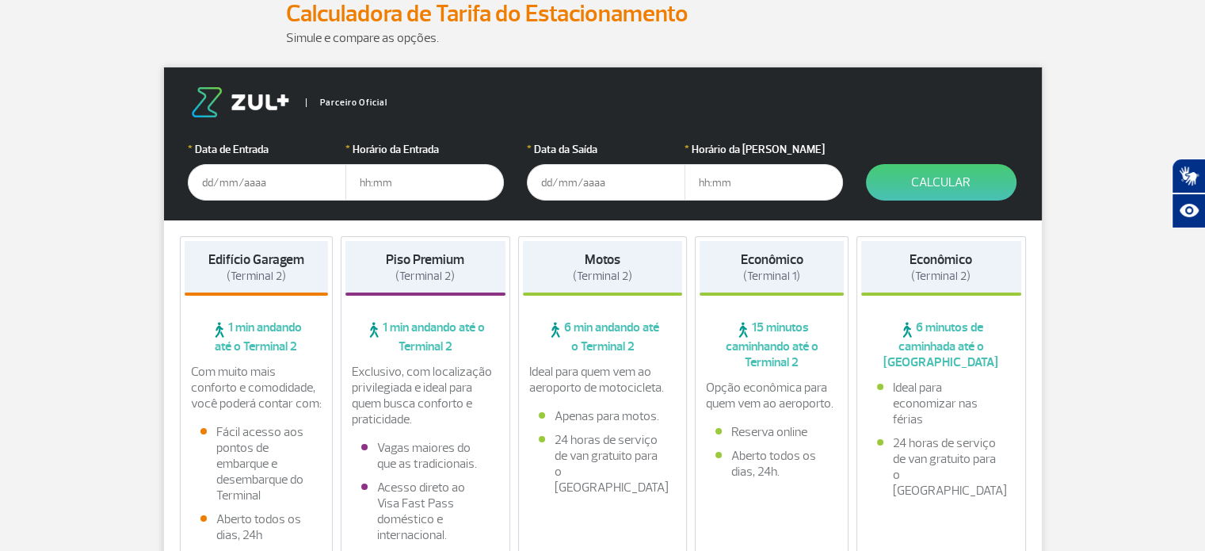 The width and height of the screenshot is (1205, 551). What do you see at coordinates (257, 527) in the screenshot?
I see `li: Aberto todos os dias, 24h` at bounding box center [257, 527].